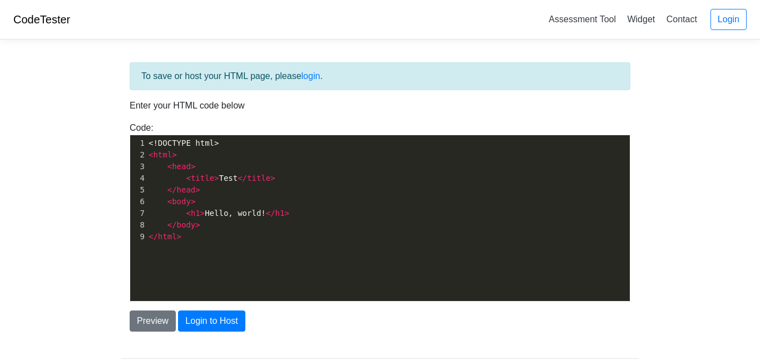  Describe the element at coordinates (380, 211) in the screenshot. I see `div: Code:` at that location.